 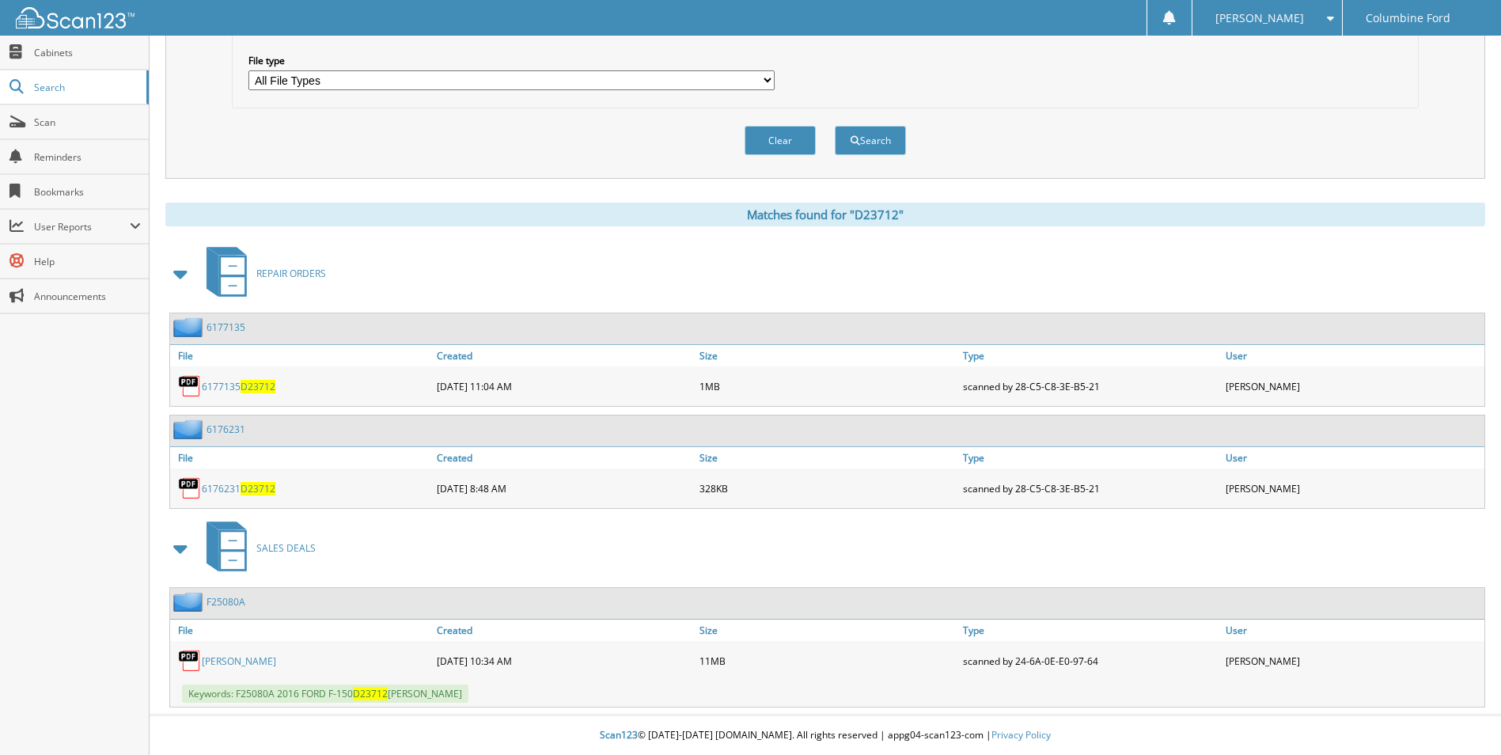 I want to click on label: File type, so click(x=511, y=60).